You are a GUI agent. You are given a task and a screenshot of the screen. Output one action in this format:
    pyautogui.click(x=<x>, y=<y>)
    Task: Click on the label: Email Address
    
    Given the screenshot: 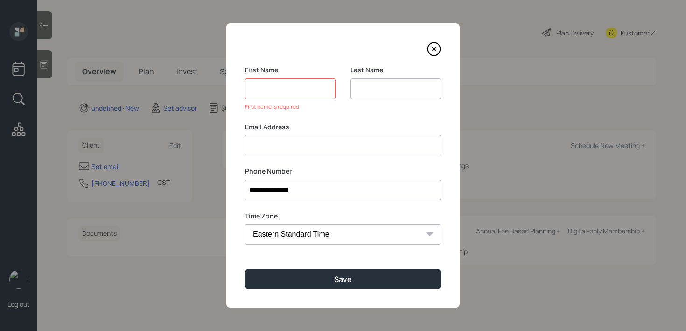 What is the action you would take?
    pyautogui.click(x=343, y=127)
    